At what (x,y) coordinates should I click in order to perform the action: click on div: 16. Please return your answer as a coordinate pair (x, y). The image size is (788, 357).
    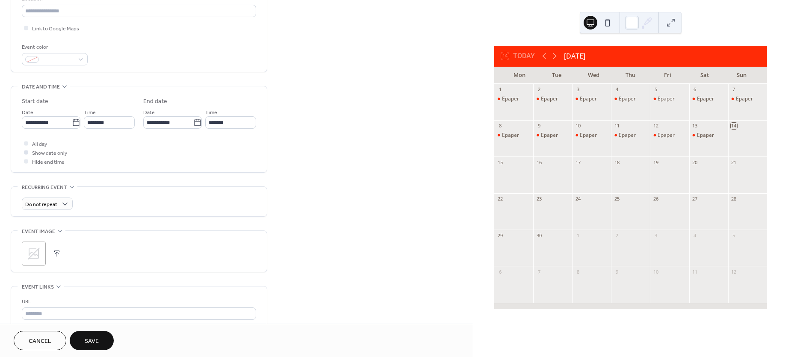
    Looking at the image, I should click on (539, 162).